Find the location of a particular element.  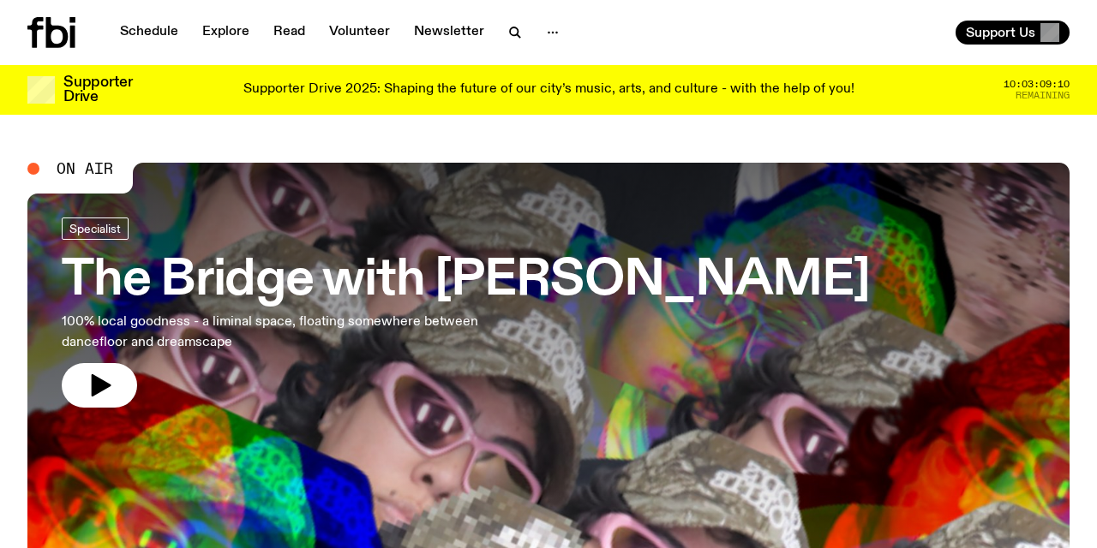

span: On Air is located at coordinates (85, 169).